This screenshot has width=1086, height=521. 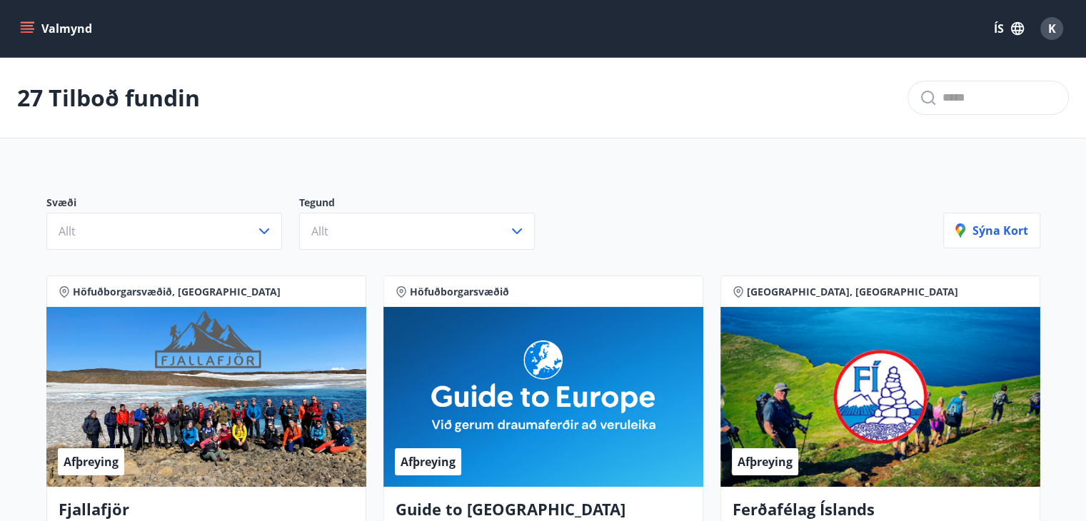 I want to click on p: Sýna kort, so click(x=991, y=231).